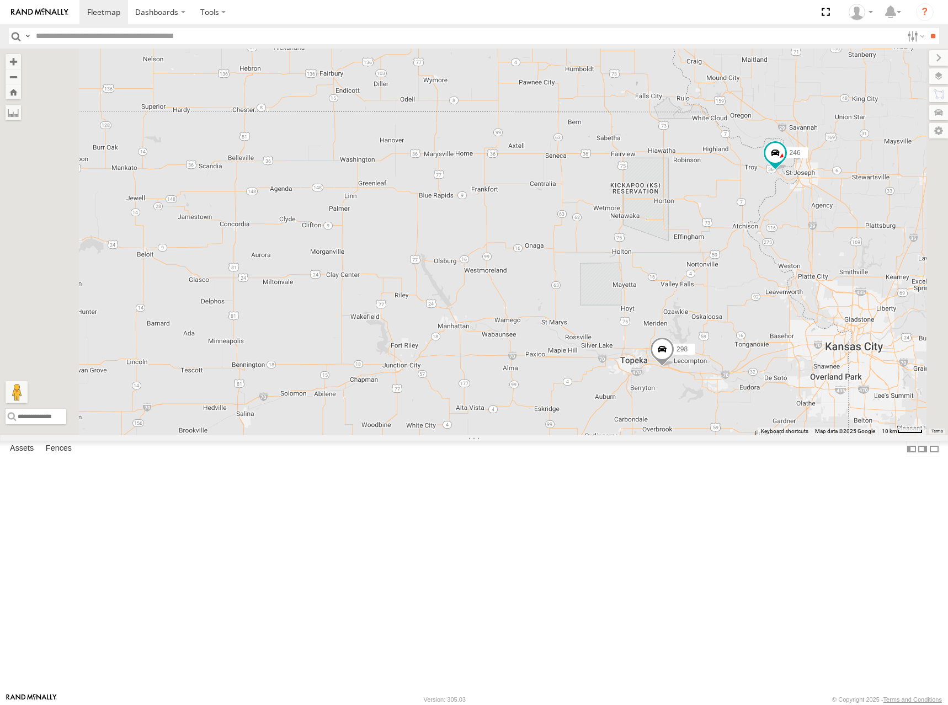 The height and width of the screenshot is (705, 948). Describe the element at coordinates (31, 699) in the screenshot. I see `a: Visit our Website` at that location.